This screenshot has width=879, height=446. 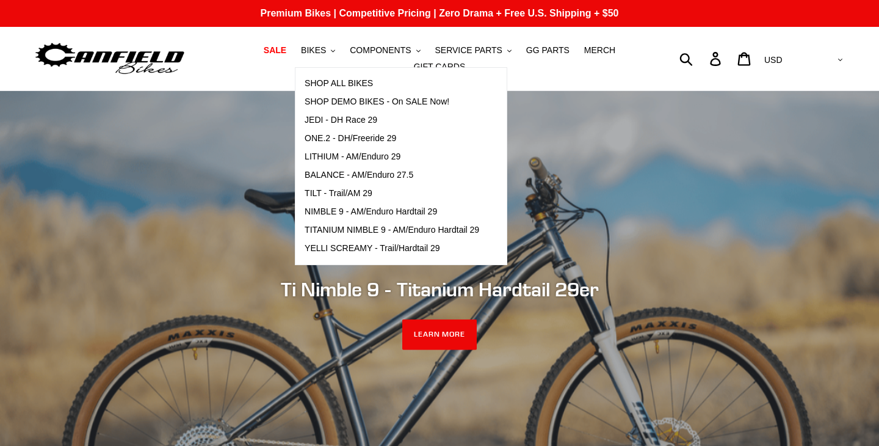 What do you see at coordinates (392, 175) in the screenshot?
I see `a: BALANCE - AM/Enduro 27.5` at bounding box center [392, 175].